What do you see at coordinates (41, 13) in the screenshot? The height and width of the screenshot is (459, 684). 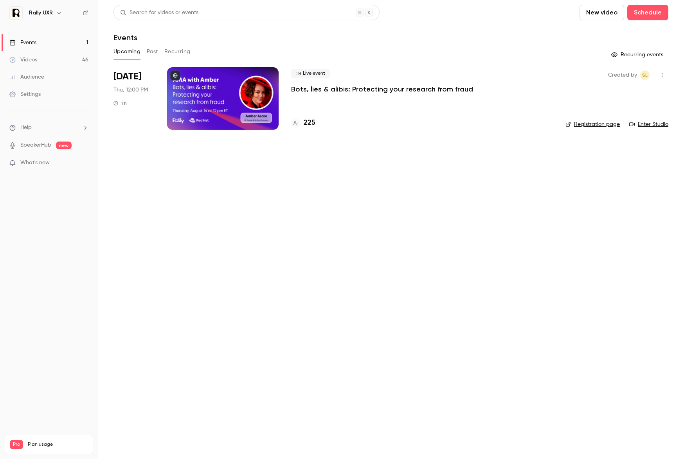 I see `h6: Rally UXR` at bounding box center [41, 13].